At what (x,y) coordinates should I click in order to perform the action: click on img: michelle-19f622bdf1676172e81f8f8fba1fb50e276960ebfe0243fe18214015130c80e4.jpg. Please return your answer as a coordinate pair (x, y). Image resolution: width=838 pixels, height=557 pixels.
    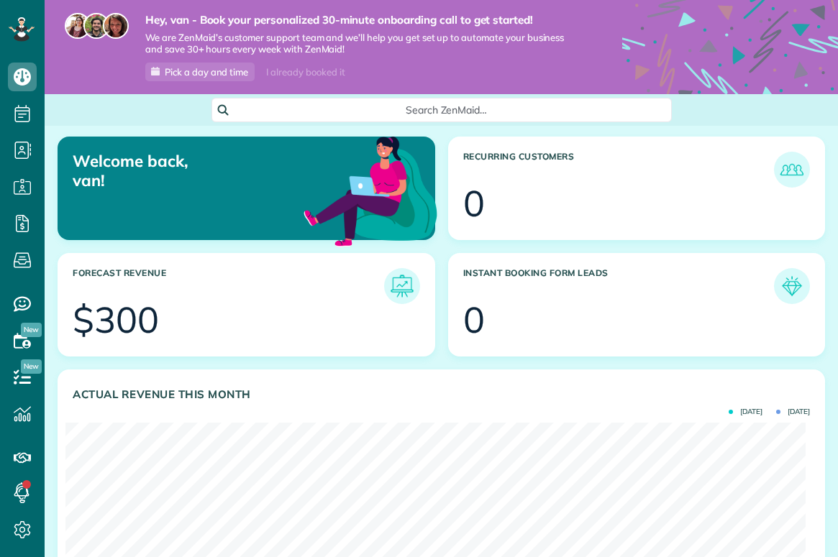
    Looking at the image, I should click on (116, 26).